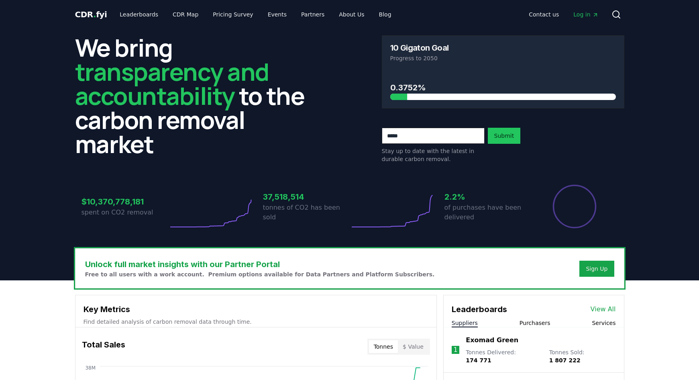 This screenshot has height=380, width=699. Describe the element at coordinates (385, 14) in the screenshot. I see `a: Blog` at that location.